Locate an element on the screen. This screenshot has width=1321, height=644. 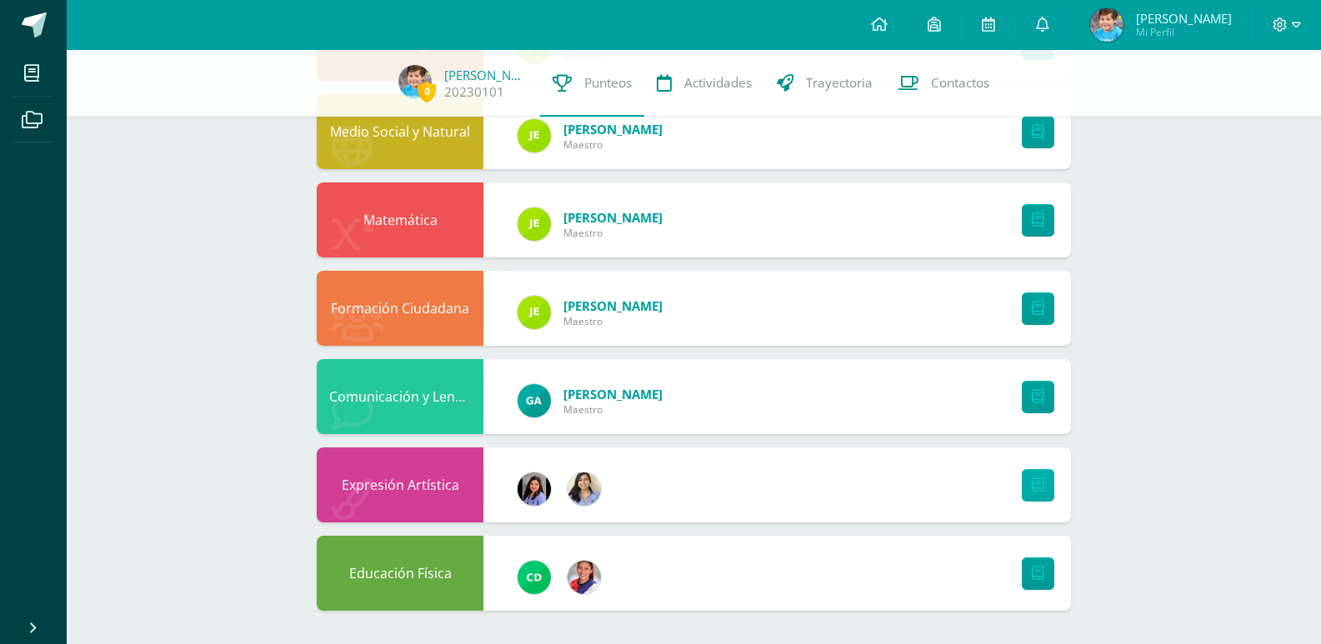
span: Mi Perfil is located at coordinates (1183, 32).